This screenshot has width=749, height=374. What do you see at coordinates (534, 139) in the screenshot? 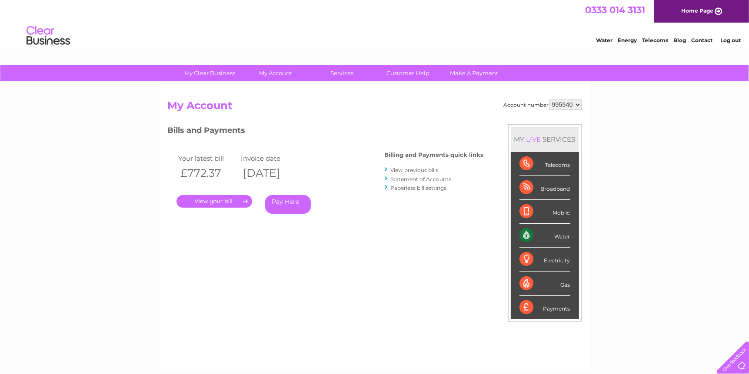
I see `div: LIVE` at bounding box center [534, 139].